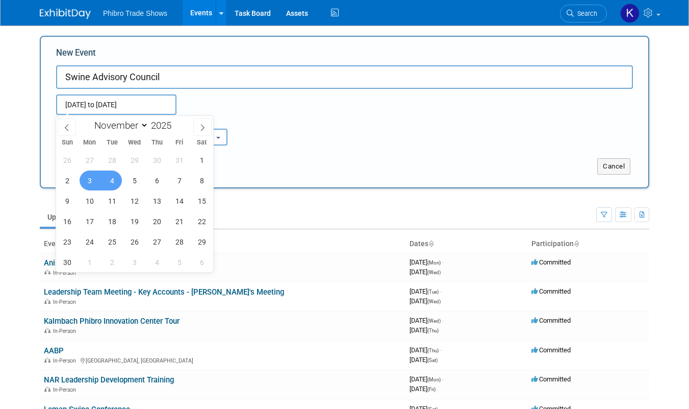 Image resolution: width=689 pixels, height=409 pixels. What do you see at coordinates (614, 166) in the screenshot?
I see `button: Cancel` at bounding box center [614, 166].